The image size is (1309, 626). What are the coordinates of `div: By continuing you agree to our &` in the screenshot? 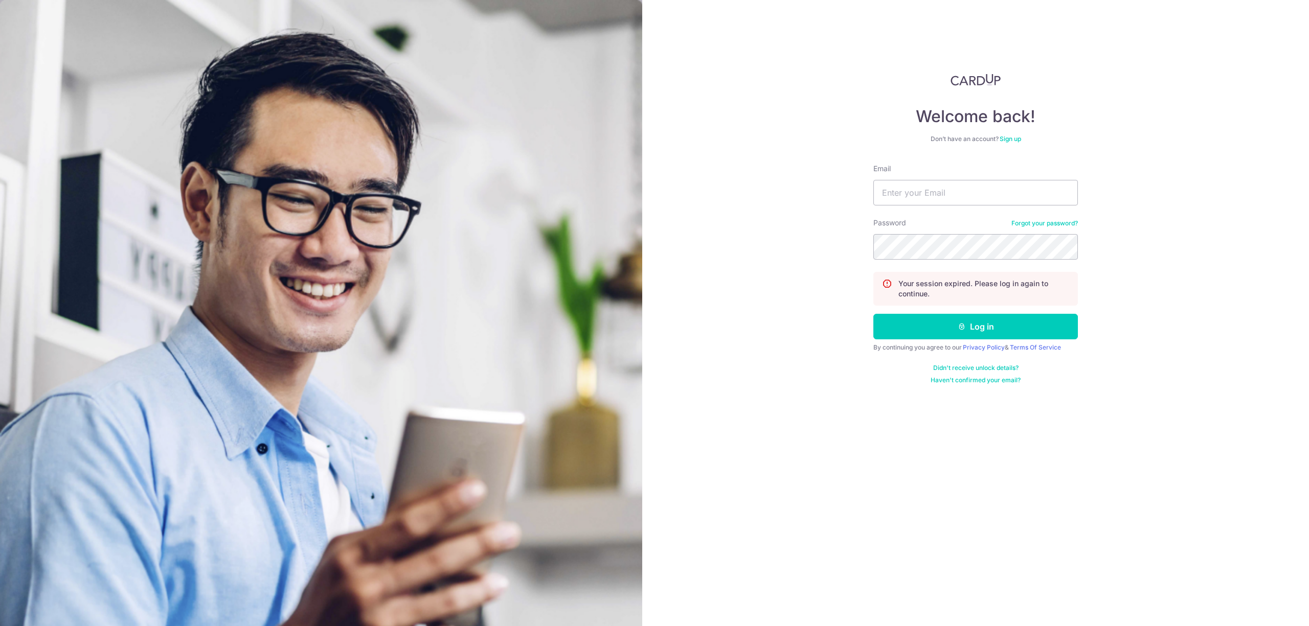 It's located at (976, 348).